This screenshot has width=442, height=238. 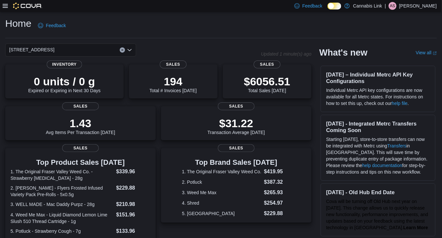 I want to click on dt: 4. Shred, so click(x=221, y=203).